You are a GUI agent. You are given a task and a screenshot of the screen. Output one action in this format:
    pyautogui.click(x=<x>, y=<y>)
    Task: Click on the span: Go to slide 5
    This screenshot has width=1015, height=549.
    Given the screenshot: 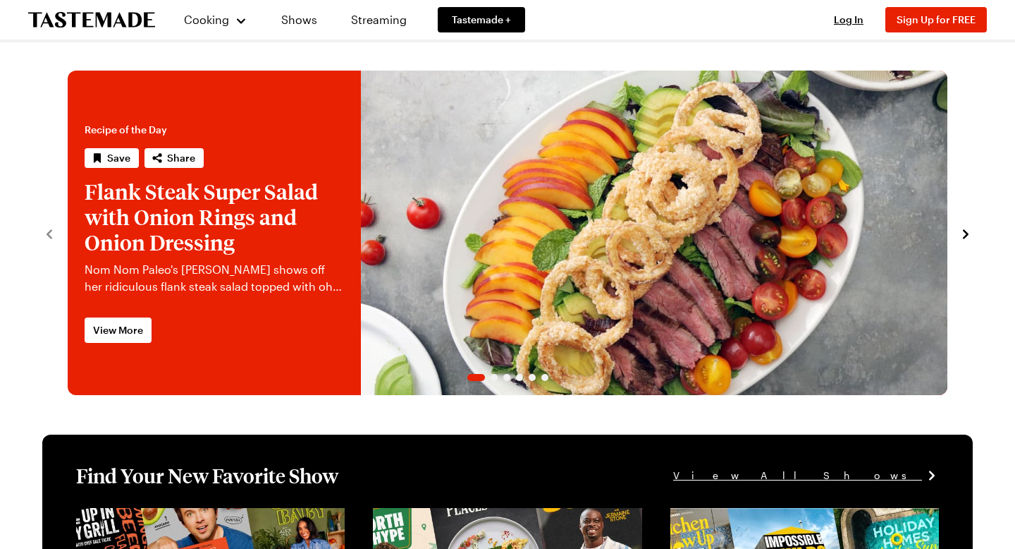 What is the action you would take?
    pyautogui.click(x=532, y=377)
    